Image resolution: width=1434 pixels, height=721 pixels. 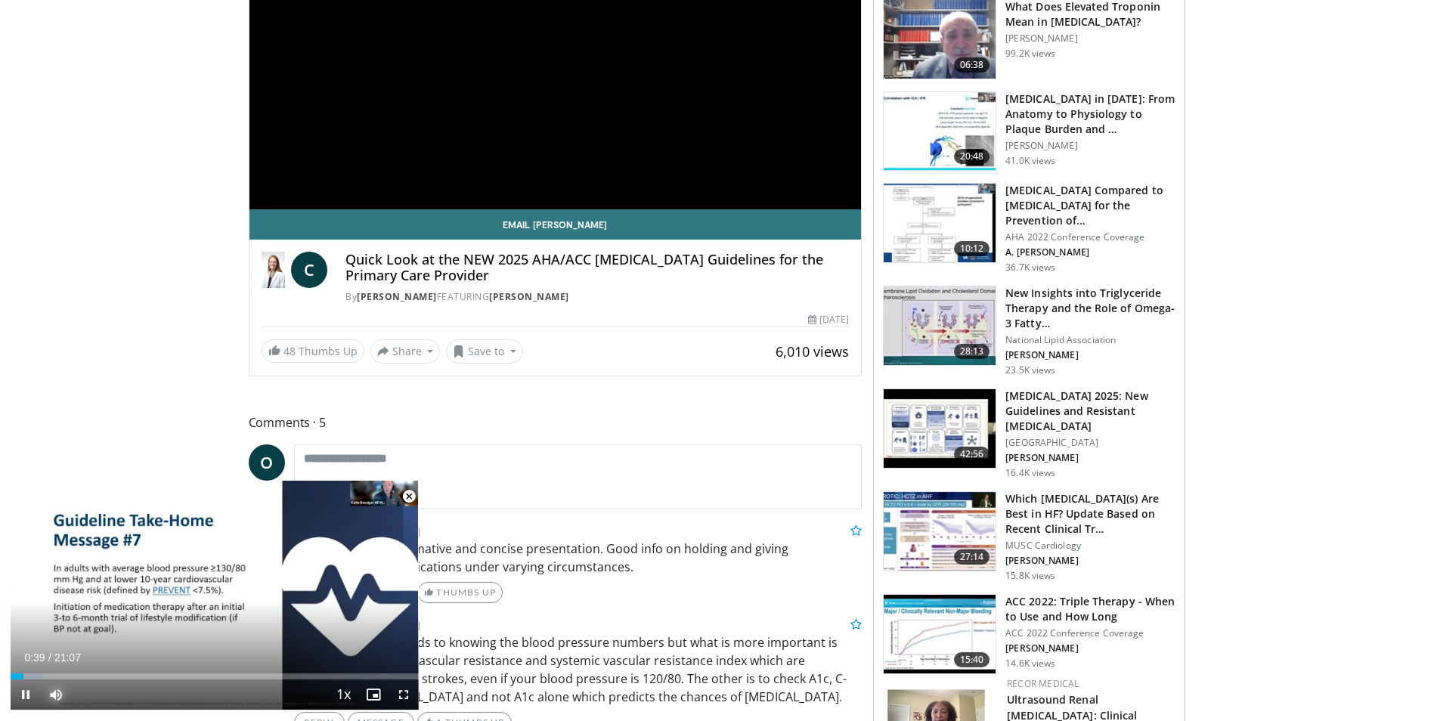 I want to click on button: Save to, so click(x=484, y=351).